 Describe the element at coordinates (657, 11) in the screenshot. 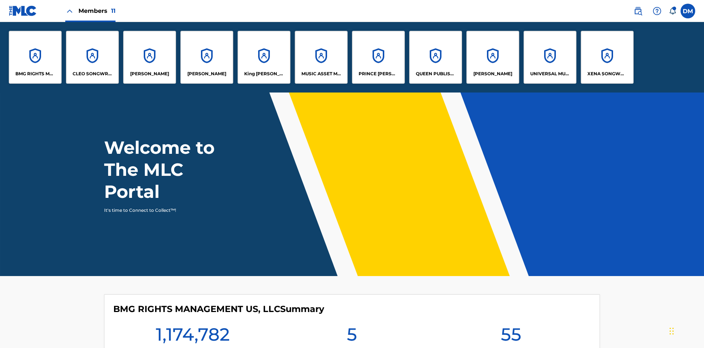

I see `div: Help` at that location.